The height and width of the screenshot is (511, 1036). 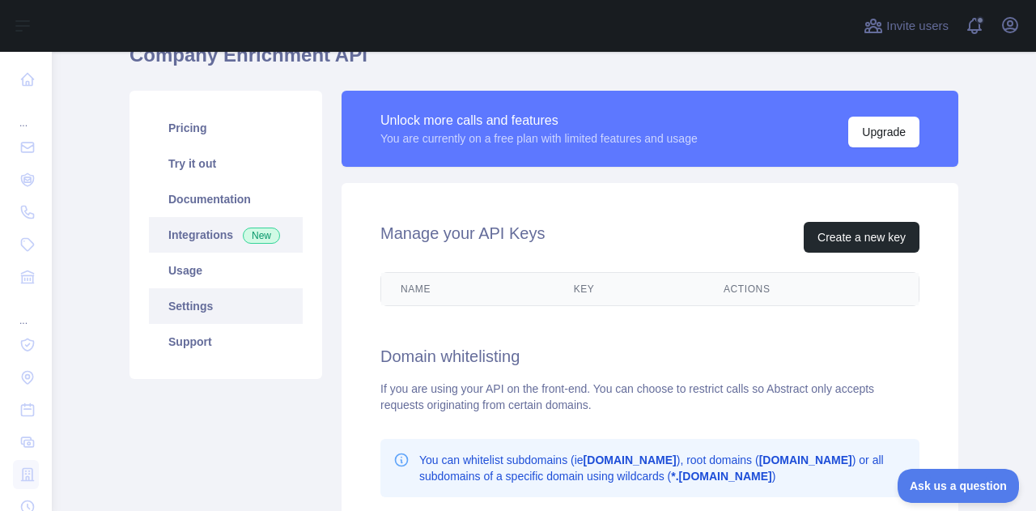 What do you see at coordinates (650, 356) in the screenshot?
I see `h2: Domain whitelisting` at bounding box center [650, 356].